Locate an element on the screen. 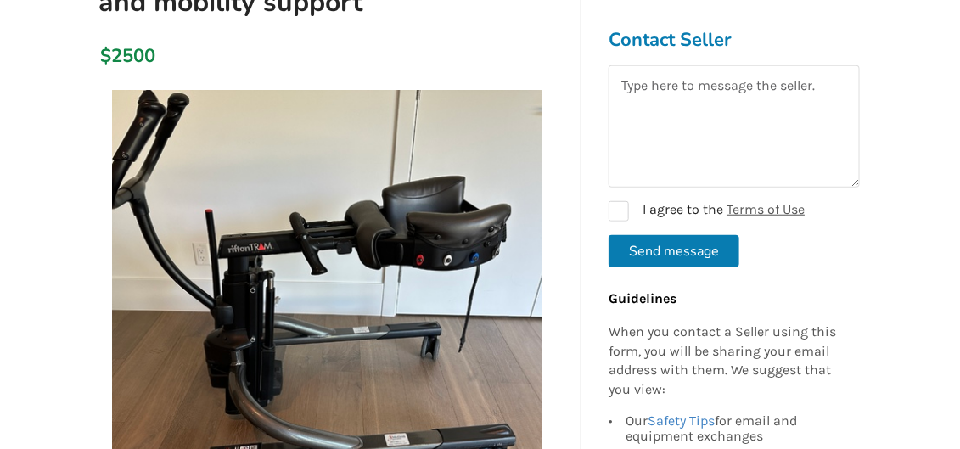  b: Guidelines is located at coordinates (642, 298).